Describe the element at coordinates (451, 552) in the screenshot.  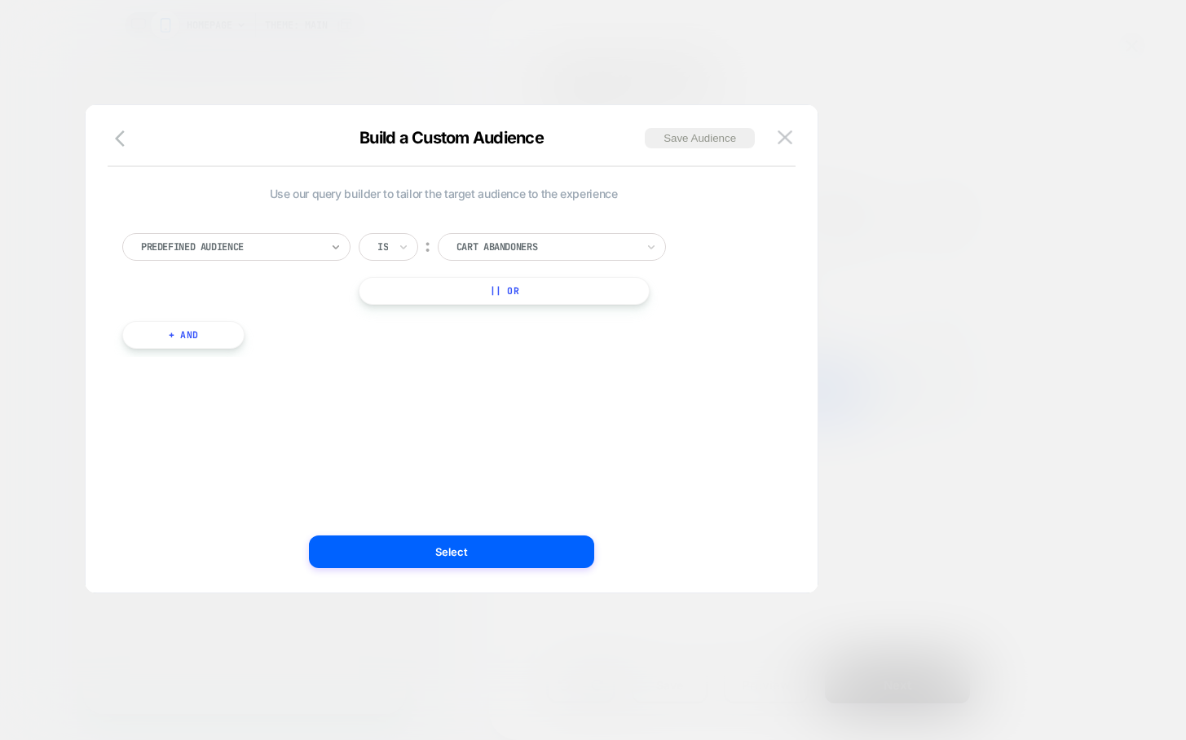
I see `button: Select` at that location.